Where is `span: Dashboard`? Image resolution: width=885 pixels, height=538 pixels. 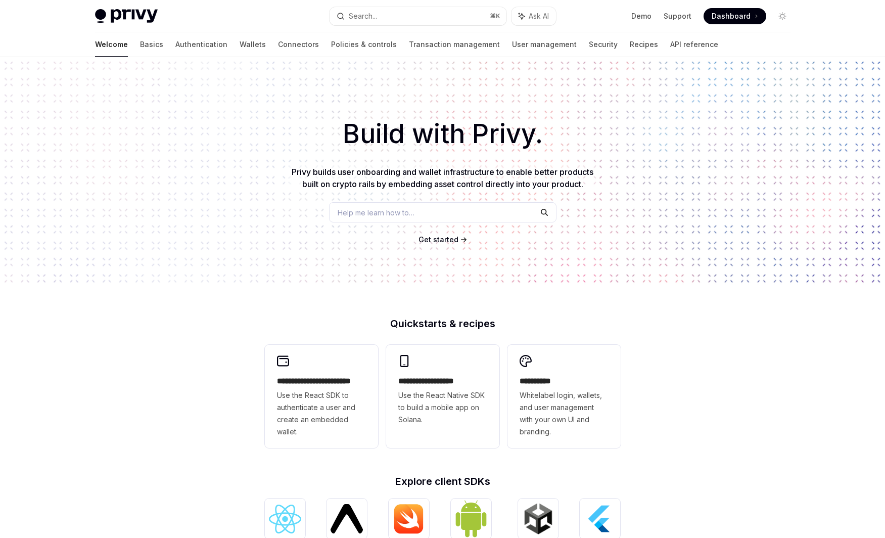
span: Dashboard is located at coordinates (731, 16).